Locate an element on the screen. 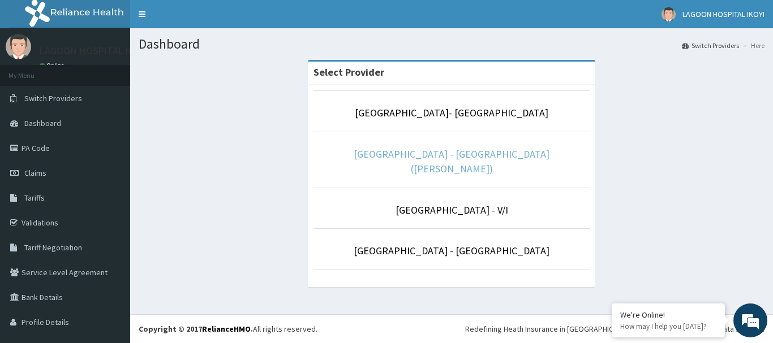  span: LAGOON HOSPITAL IKOYI is located at coordinates (723, 14).